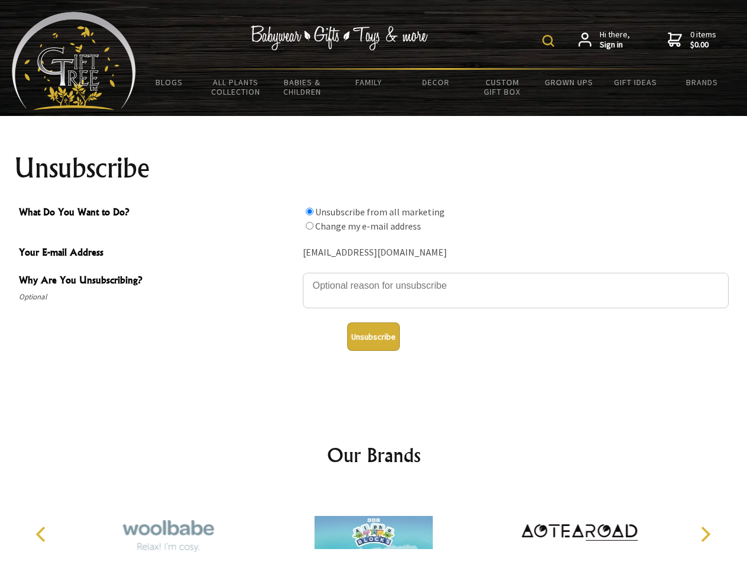 The image size is (747, 568). I want to click on textarea: Why Are You Unsubscribing?, so click(516, 290).